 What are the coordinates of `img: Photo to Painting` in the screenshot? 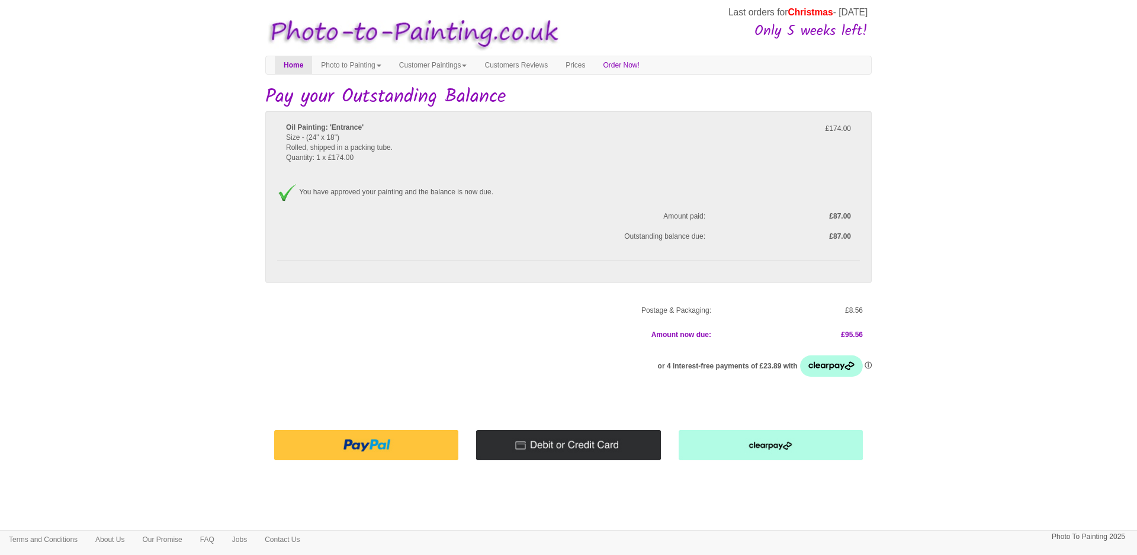 It's located at (411, 33).